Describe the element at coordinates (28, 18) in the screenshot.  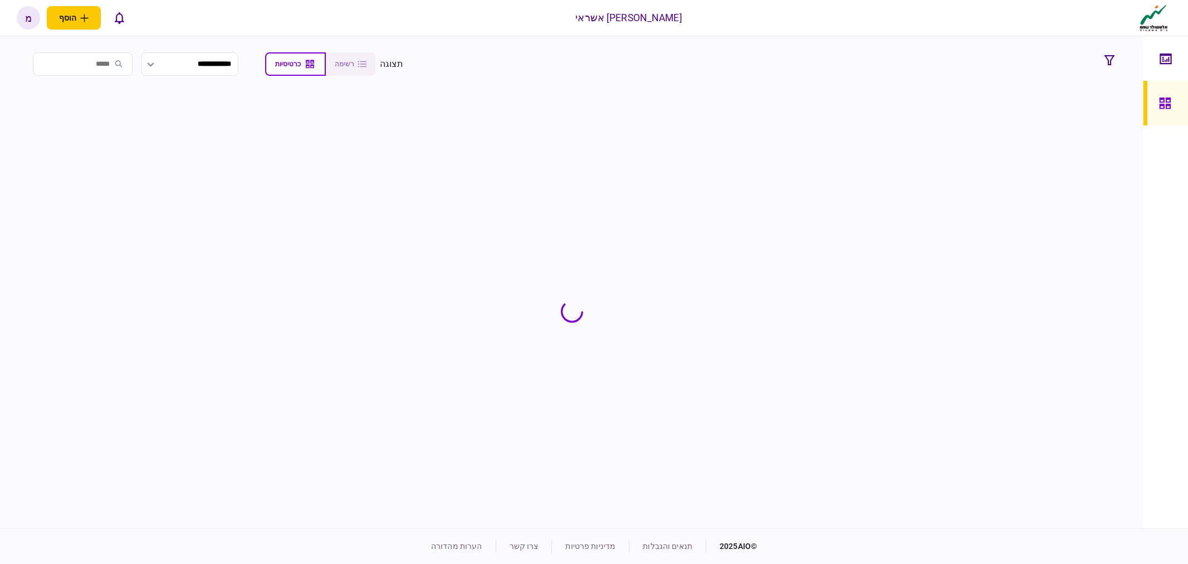
I see `div: מ` at that location.